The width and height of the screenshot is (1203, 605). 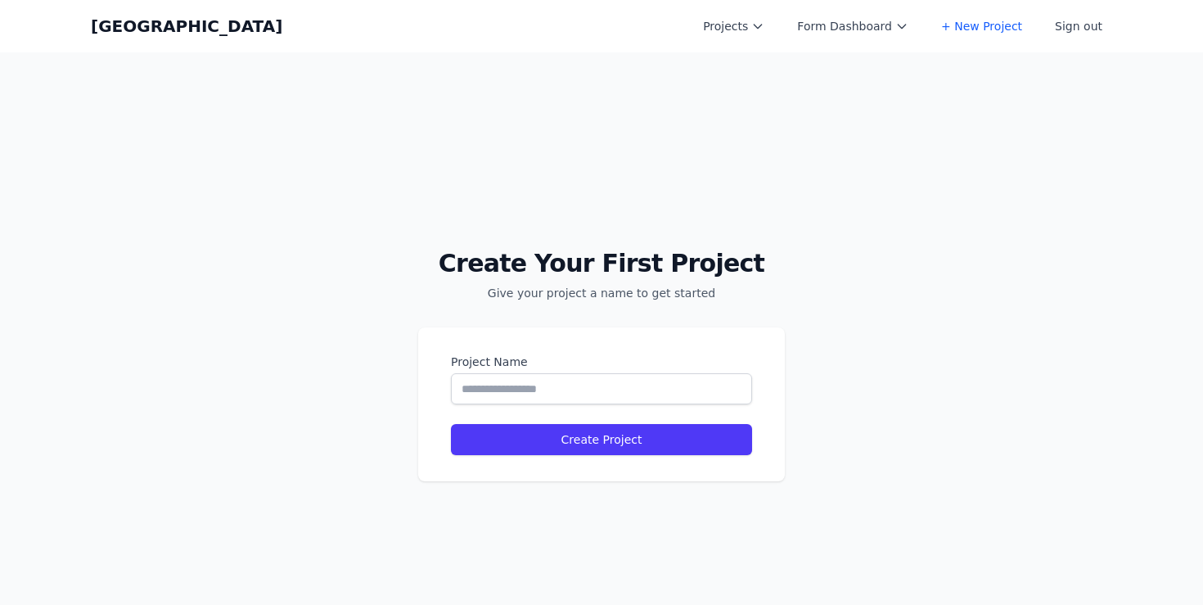 I want to click on button: Projects, so click(x=733, y=26).